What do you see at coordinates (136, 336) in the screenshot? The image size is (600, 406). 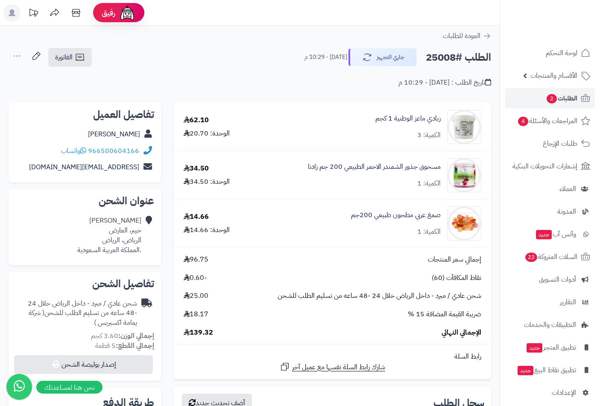 I see `strong: إجمالي الوزن:` at bounding box center [136, 336].